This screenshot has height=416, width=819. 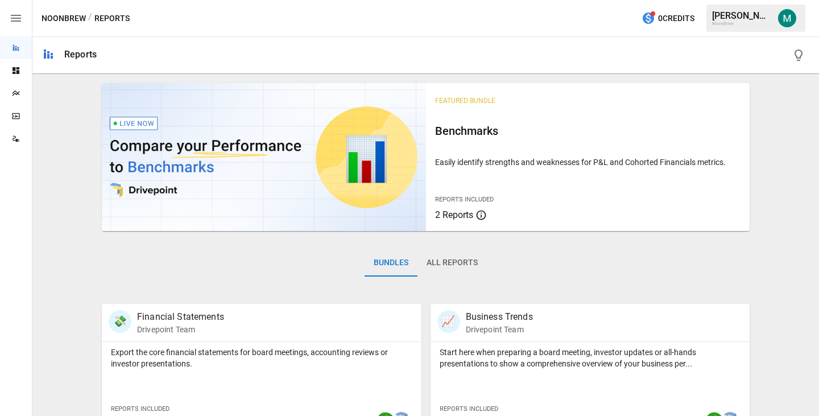 What do you see at coordinates (787, 18) in the screenshot?
I see `button: Michael Gross` at bounding box center [787, 18].